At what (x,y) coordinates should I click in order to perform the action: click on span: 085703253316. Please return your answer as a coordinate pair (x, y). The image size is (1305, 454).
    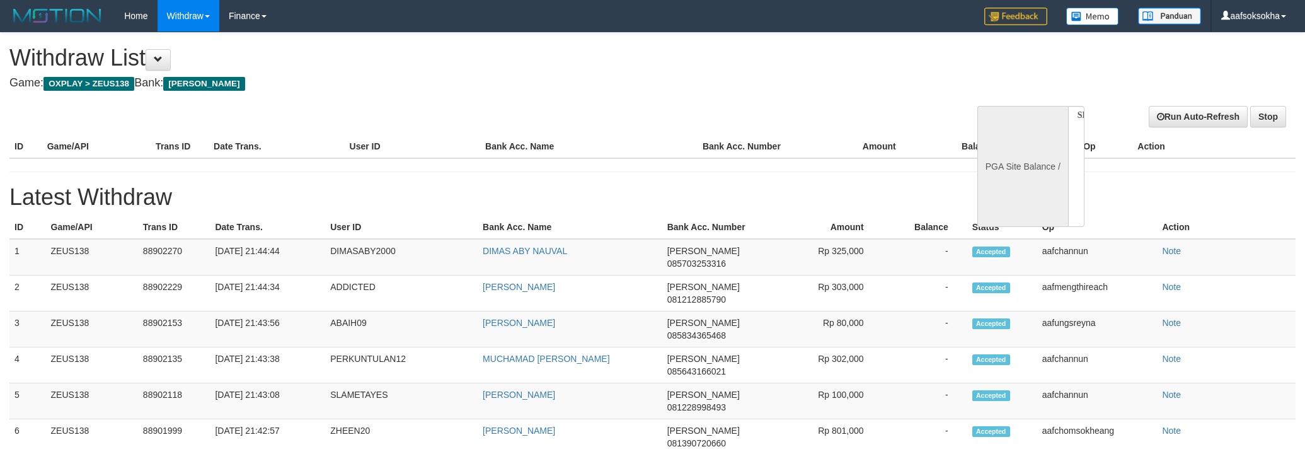
    Looking at the image, I should click on (696, 263).